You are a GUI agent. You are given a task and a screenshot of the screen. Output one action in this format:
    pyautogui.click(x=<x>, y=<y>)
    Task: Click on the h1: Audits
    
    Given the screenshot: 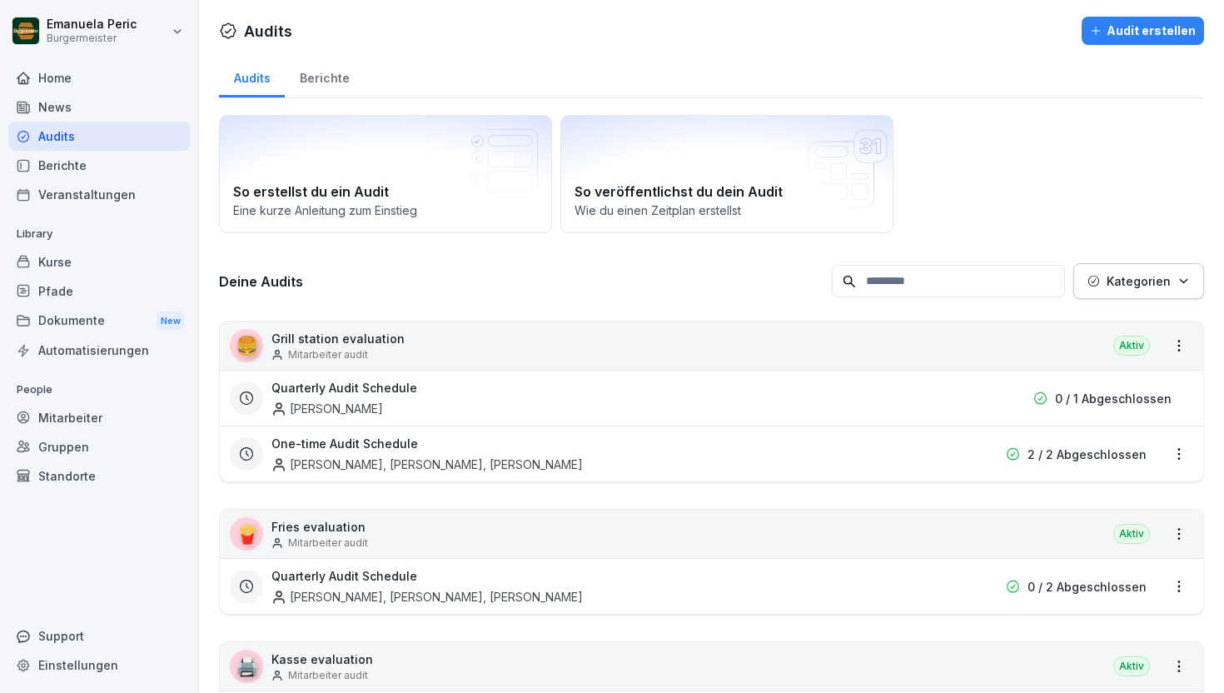 What is the action you would take?
    pyautogui.click(x=268, y=31)
    